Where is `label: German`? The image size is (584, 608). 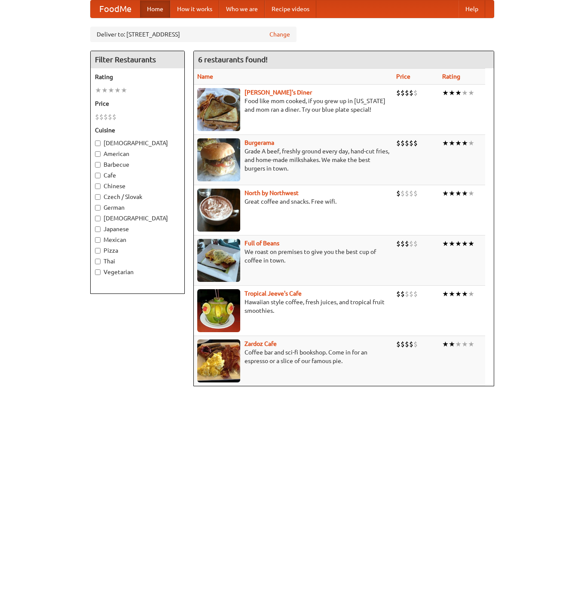
label: German is located at coordinates (138, 208).